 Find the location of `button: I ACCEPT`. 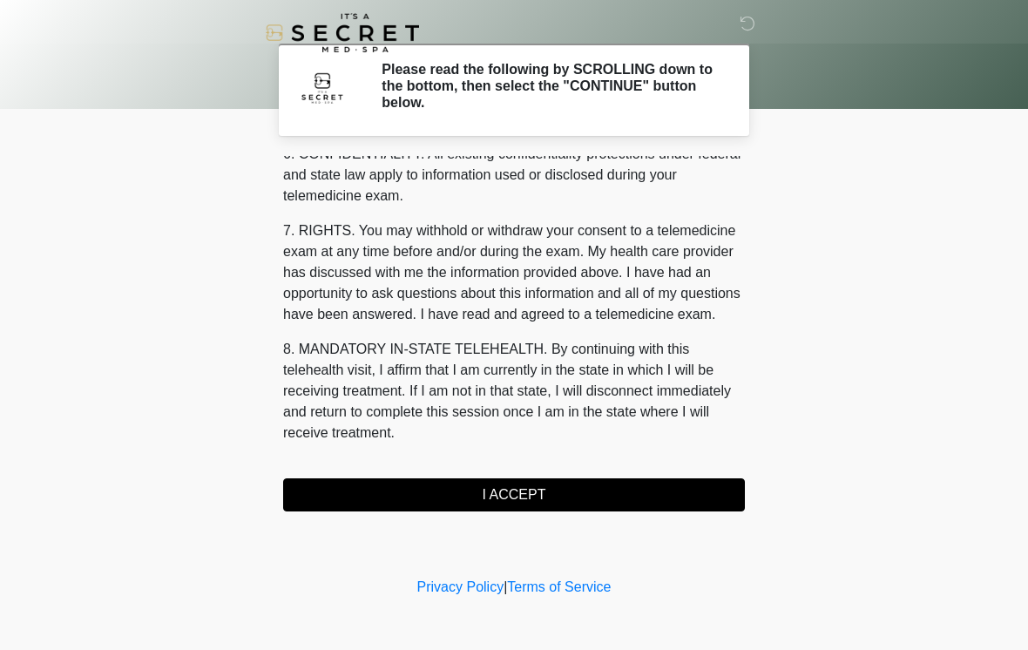

button: I ACCEPT is located at coordinates (514, 495).